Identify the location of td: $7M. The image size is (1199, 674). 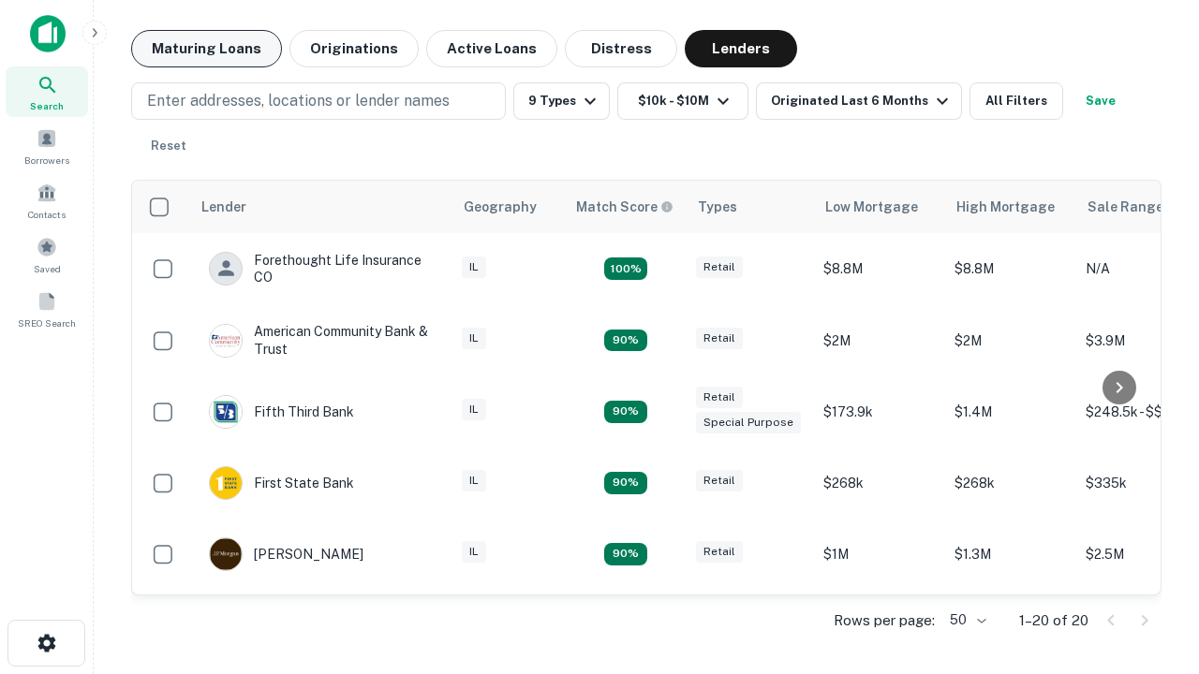
(1011, 626).